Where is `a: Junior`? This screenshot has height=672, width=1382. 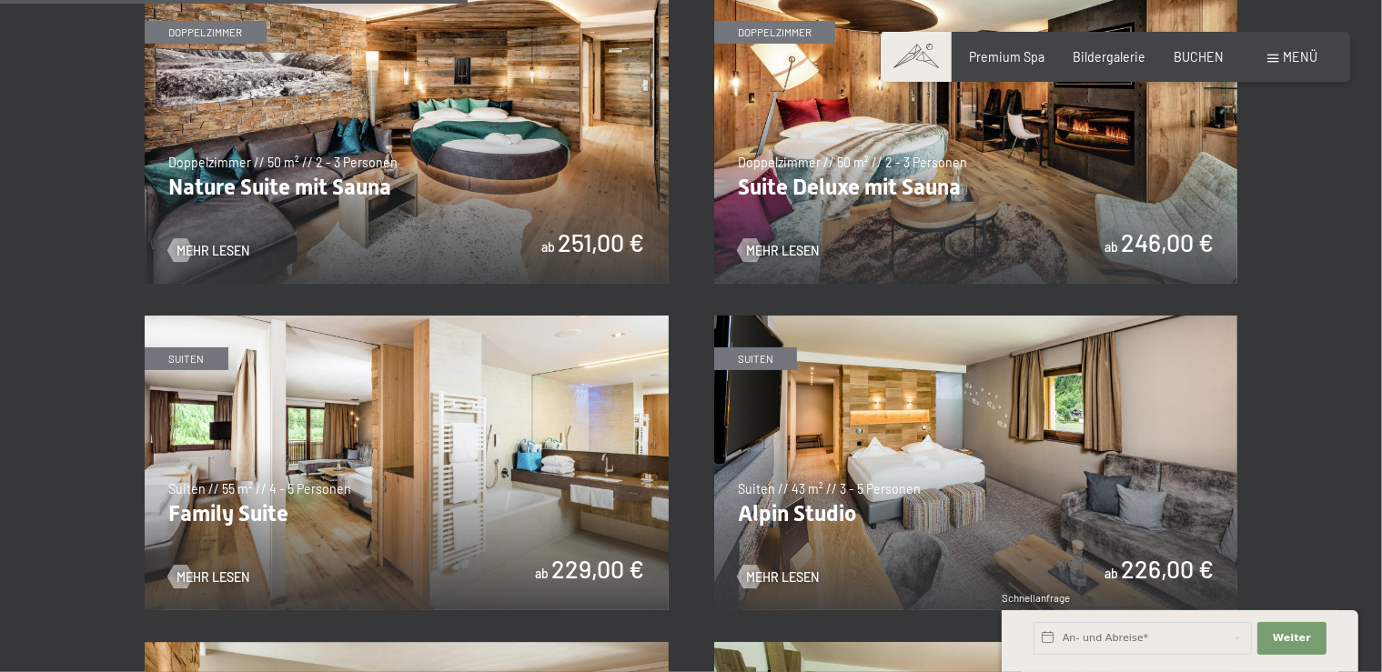
a: Junior is located at coordinates (976, 647).